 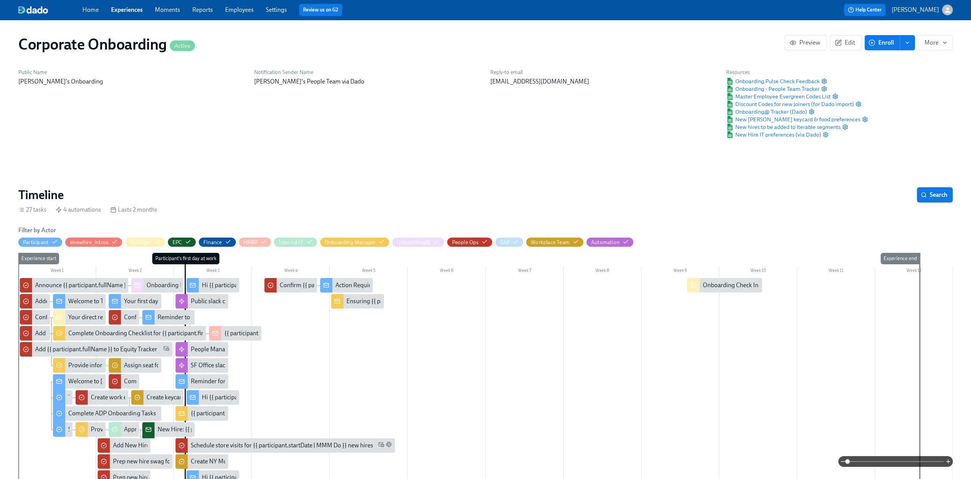 I want to click on h6: Notification Sender Name, so click(x=367, y=72).